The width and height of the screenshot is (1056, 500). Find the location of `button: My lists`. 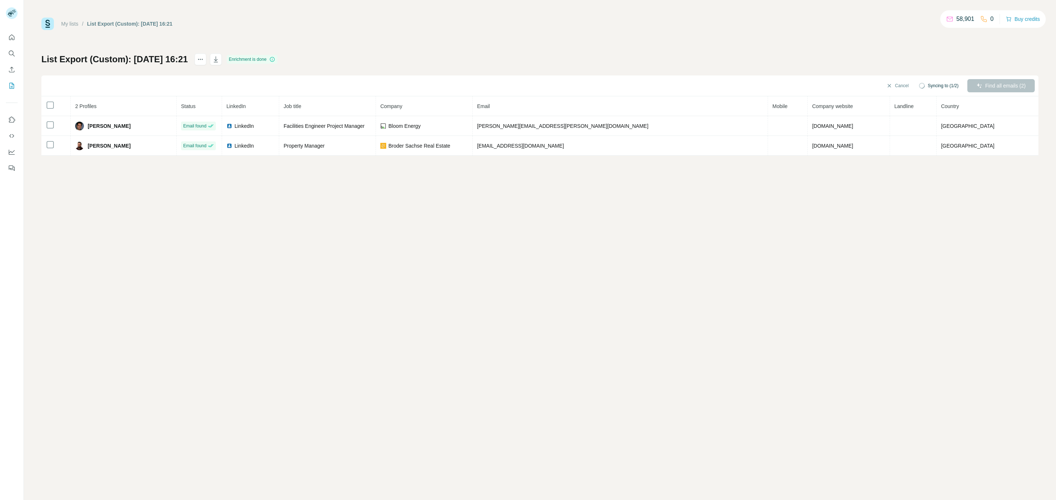

button: My lists is located at coordinates (12, 86).